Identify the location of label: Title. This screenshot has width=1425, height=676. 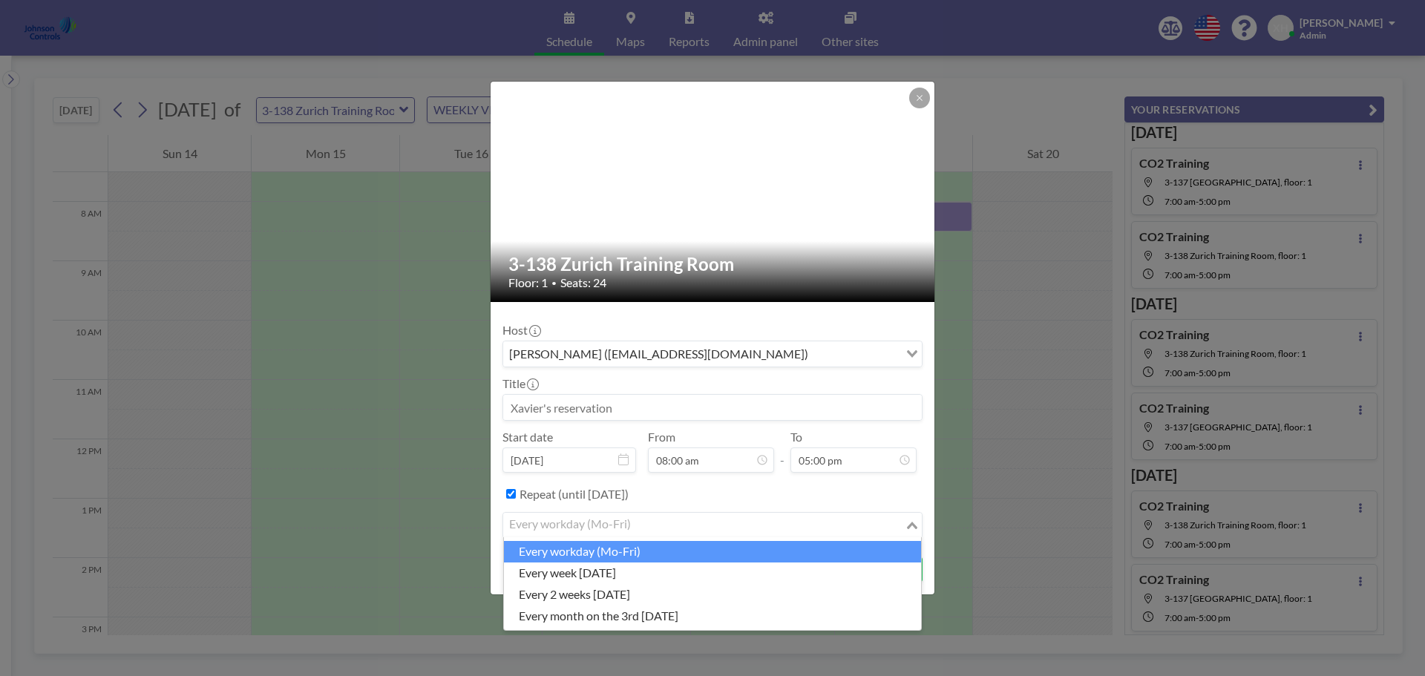
(519, 384).